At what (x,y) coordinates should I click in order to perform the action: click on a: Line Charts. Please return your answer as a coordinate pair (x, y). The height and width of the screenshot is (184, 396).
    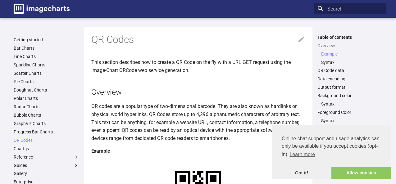
    Looking at the image, I should click on (46, 56).